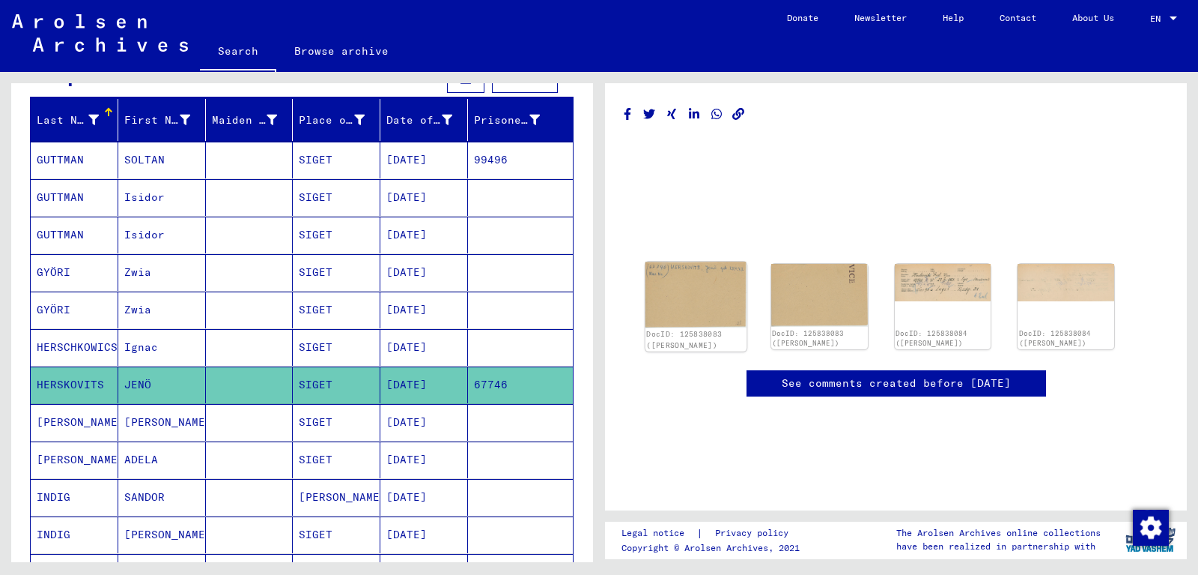 The image size is (1198, 575). Describe the element at coordinates (74, 120) in the screenshot. I see `mat-header-cell: Last Name` at that location.